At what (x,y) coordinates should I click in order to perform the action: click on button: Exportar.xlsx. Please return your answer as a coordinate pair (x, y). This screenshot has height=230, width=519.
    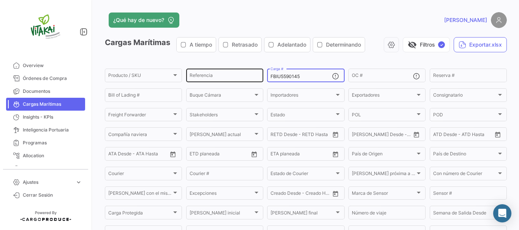
    Looking at the image, I should click on (480, 45).